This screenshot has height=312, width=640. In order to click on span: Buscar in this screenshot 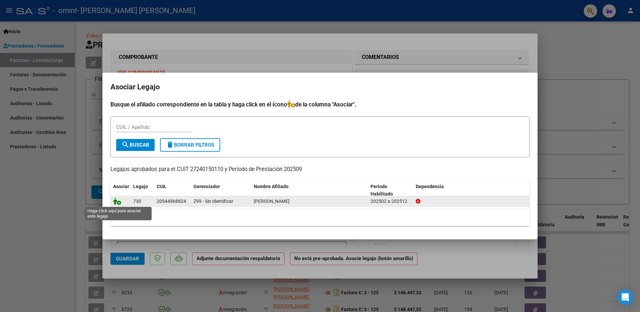, I will do `click(135, 145)`.